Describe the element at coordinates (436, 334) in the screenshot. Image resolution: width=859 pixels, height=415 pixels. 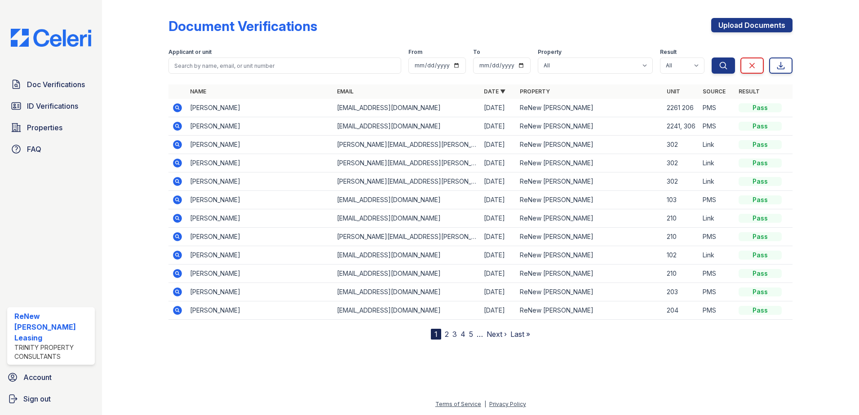
I see `div: 1` at that location.